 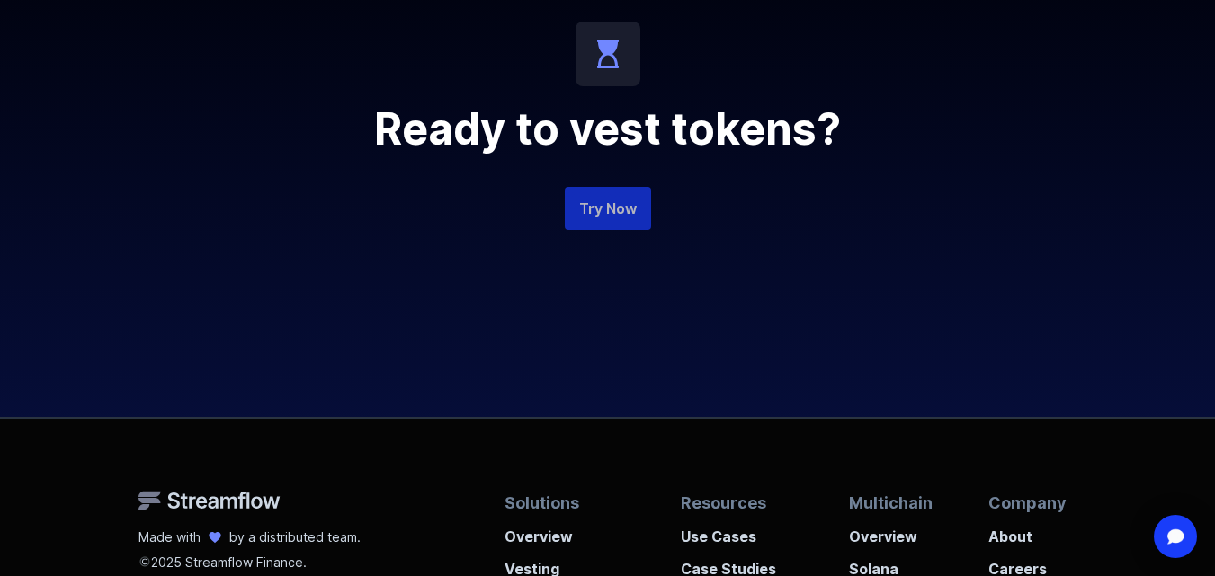 I want to click on p: Solutions, so click(x=565, y=503).